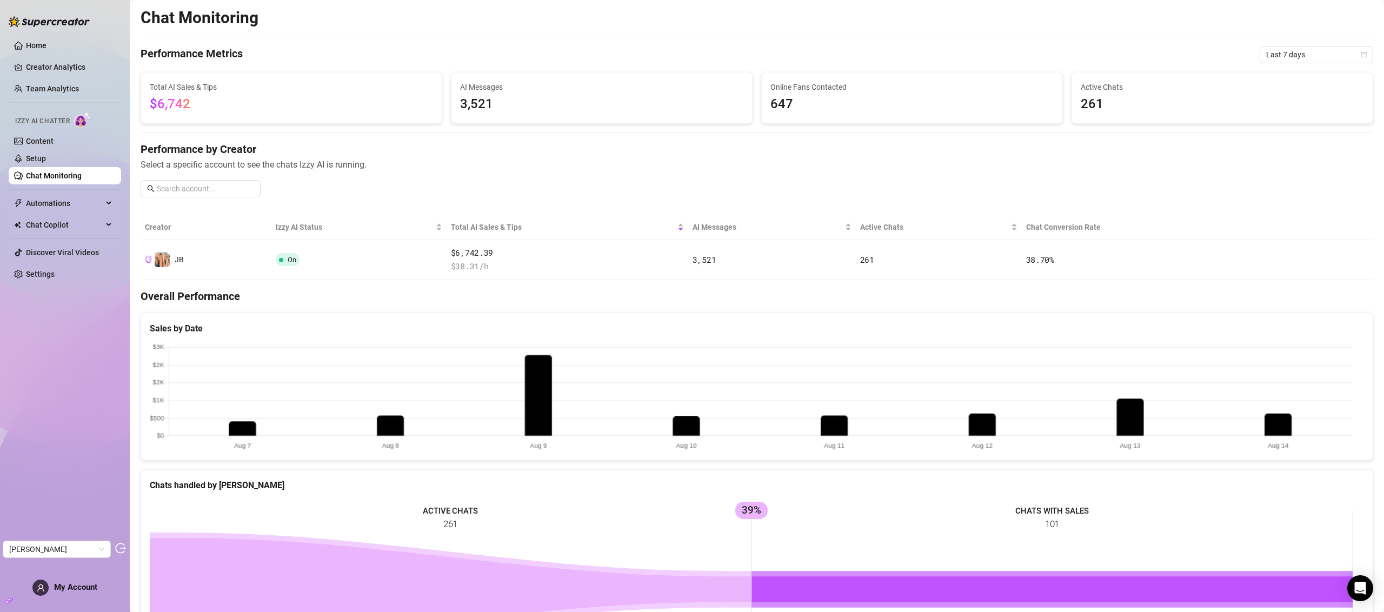 The width and height of the screenshot is (1384, 612). What do you see at coordinates (18, 203) in the screenshot?
I see `span: thunderbolt` at bounding box center [18, 203].